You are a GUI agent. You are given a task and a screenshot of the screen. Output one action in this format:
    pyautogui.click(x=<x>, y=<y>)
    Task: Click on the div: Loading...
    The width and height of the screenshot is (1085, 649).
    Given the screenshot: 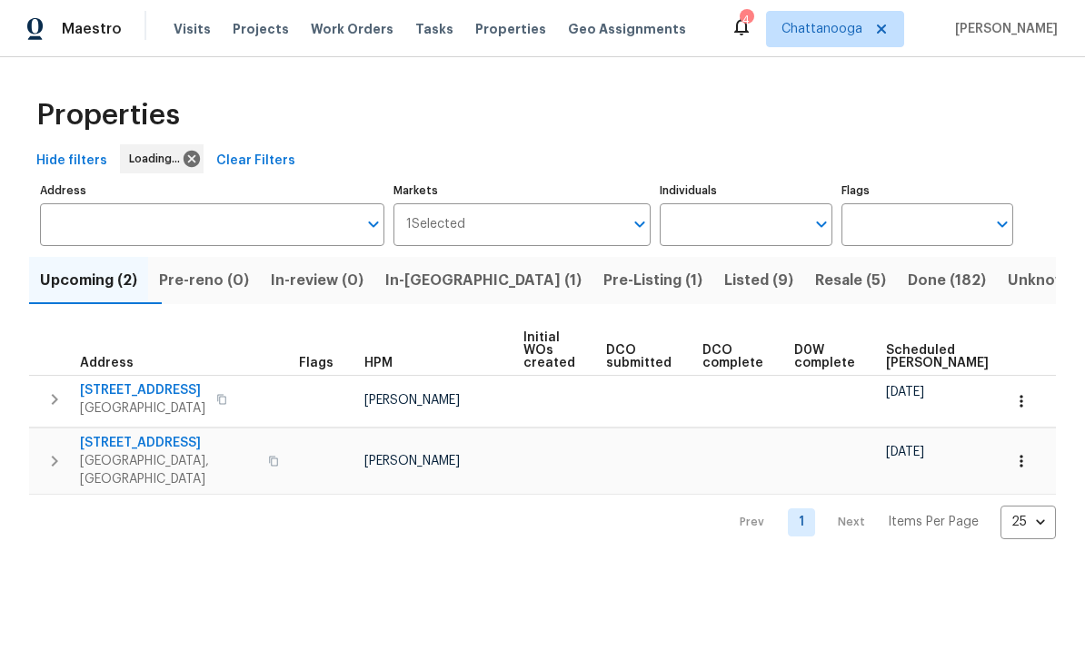 What is the action you would take?
    pyautogui.click(x=162, y=159)
    